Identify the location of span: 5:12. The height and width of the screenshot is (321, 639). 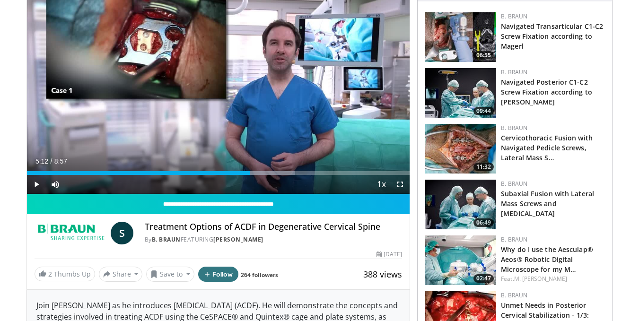
(42, 161).